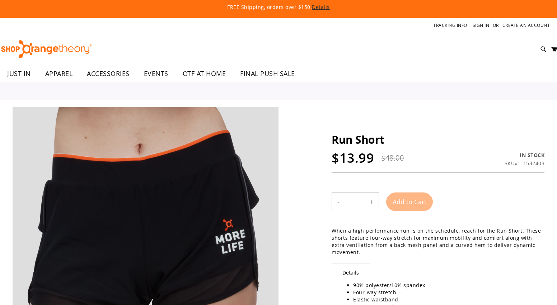  Describe the element at coordinates (358, 140) in the screenshot. I see `span: Run Short` at that location.